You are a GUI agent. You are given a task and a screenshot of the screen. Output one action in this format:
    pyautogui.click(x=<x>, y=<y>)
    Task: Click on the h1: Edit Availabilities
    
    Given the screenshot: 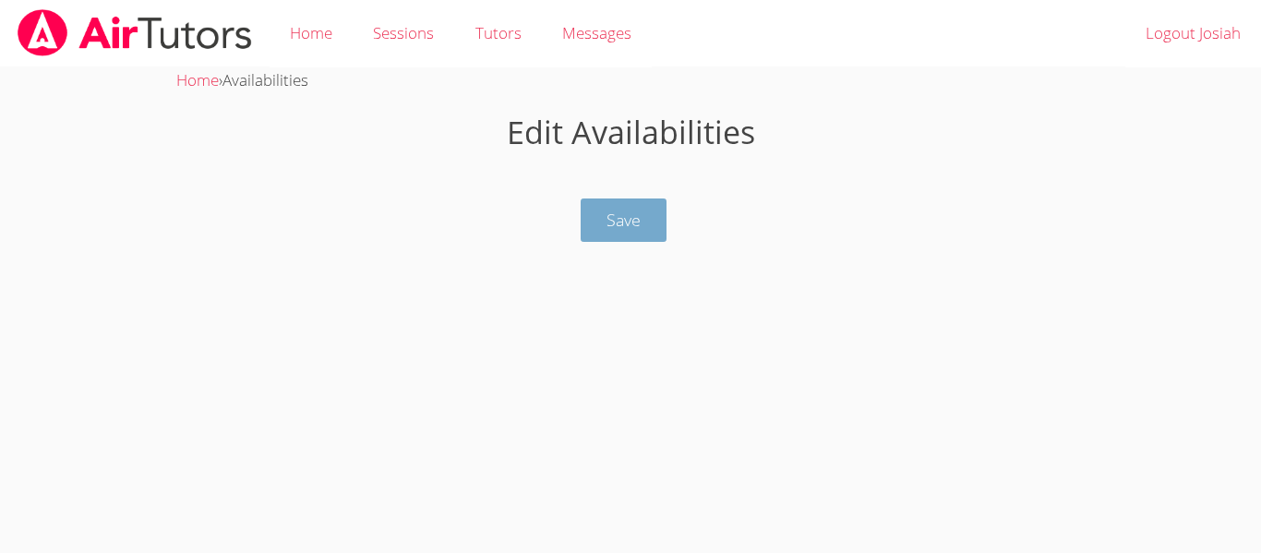 What is the action you would take?
    pyautogui.click(x=631, y=132)
    